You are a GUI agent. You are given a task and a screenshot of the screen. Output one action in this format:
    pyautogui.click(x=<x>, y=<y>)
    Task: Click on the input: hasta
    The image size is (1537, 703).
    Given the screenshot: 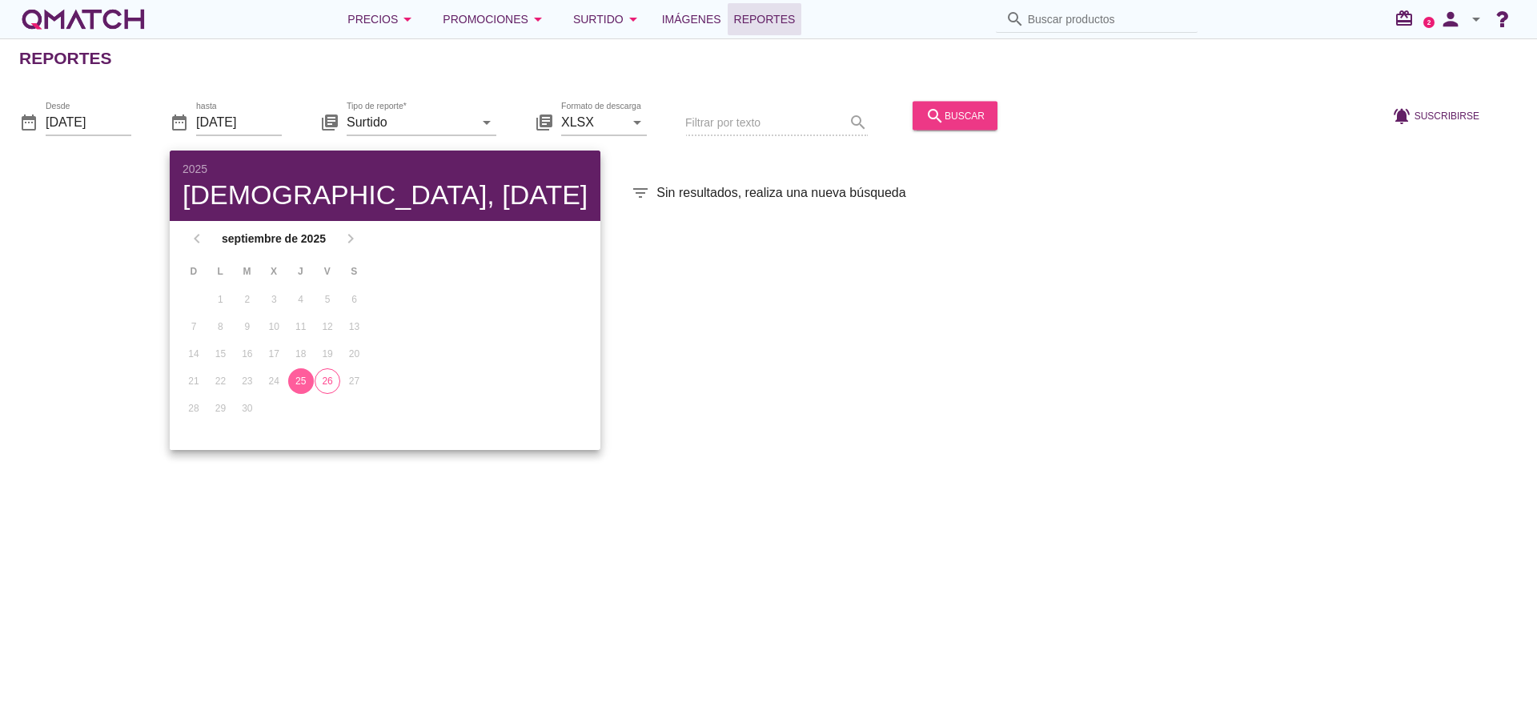 What is the action you would take?
    pyautogui.click(x=239, y=122)
    